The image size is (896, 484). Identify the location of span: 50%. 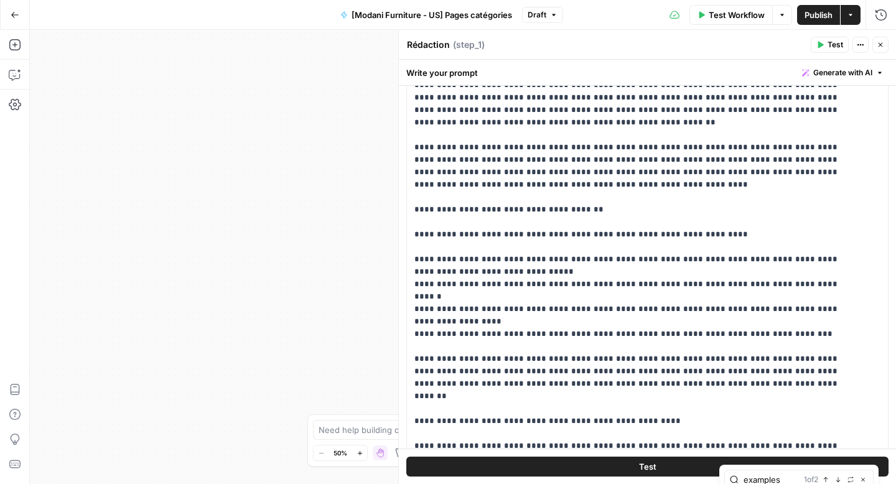
(340, 453).